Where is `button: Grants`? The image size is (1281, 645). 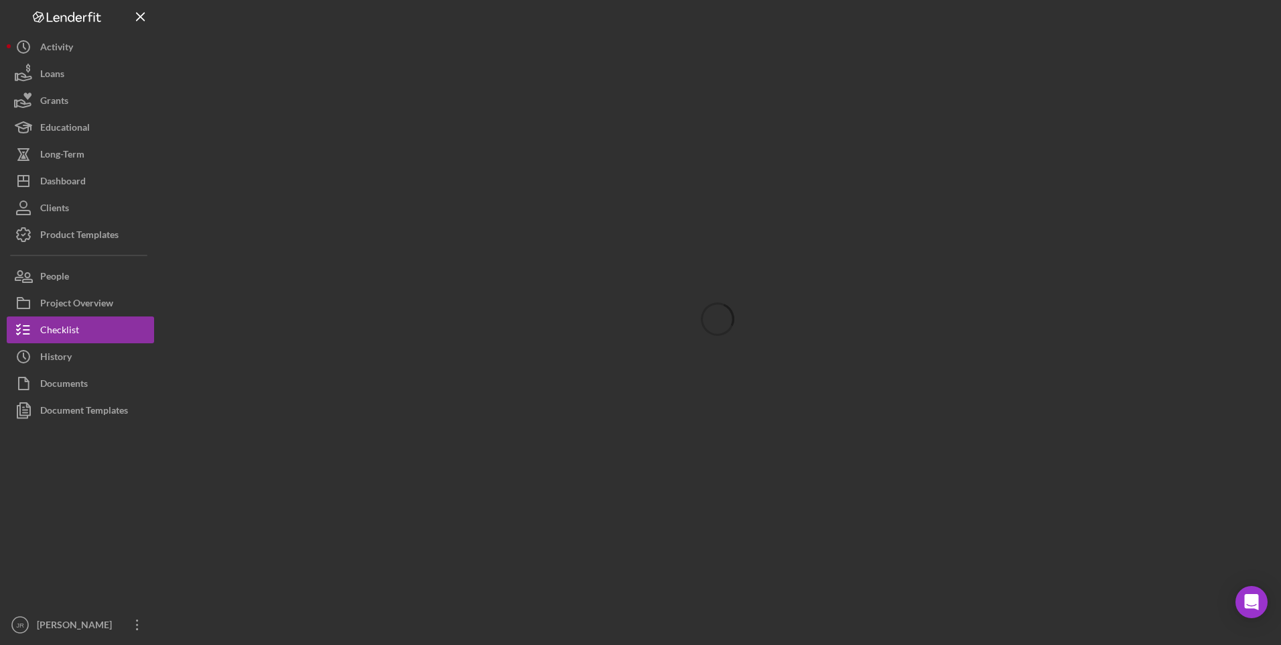
button: Grants is located at coordinates (80, 101).